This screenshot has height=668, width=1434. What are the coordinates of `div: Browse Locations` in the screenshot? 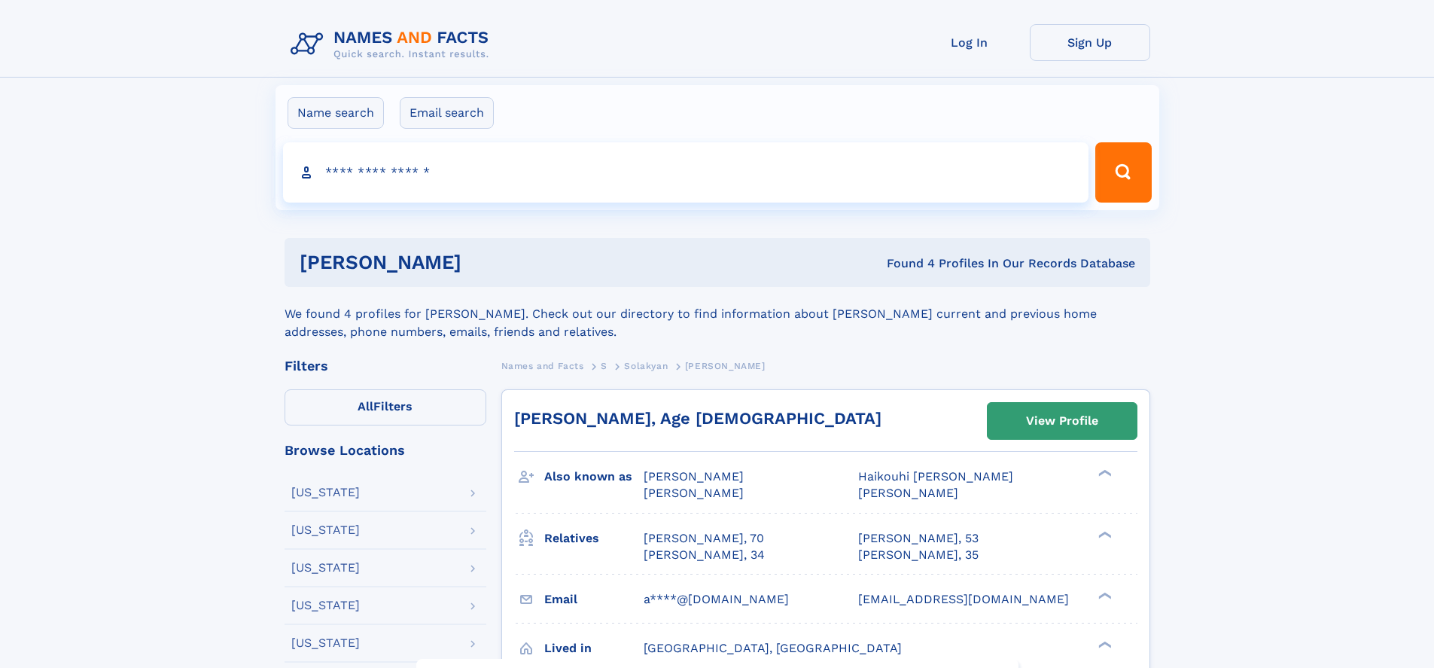 It's located at (385, 450).